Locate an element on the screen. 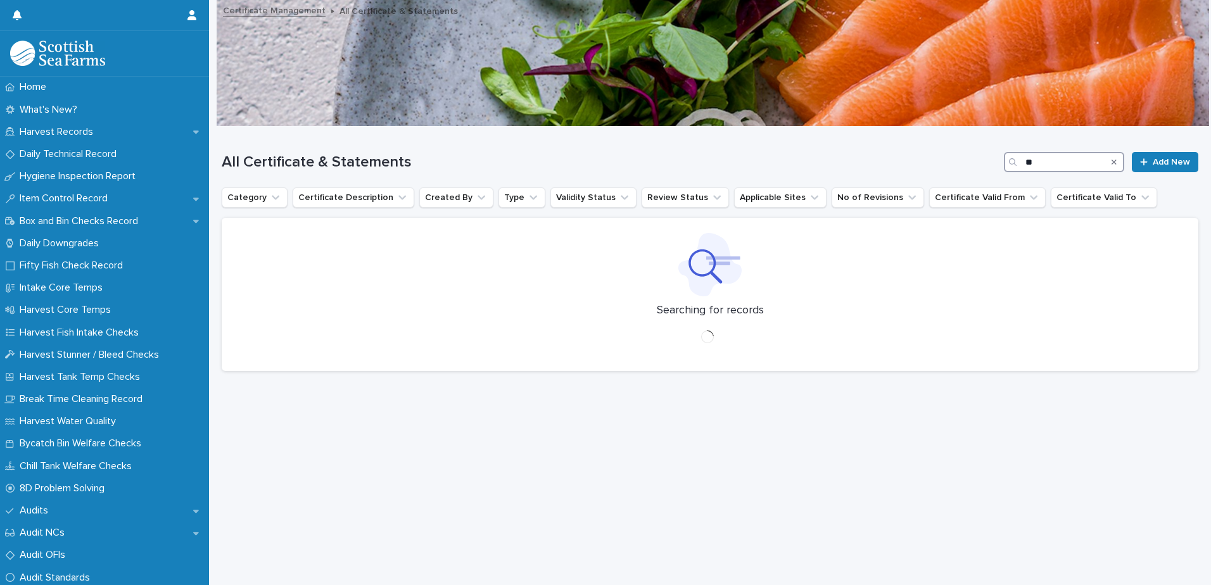  span: Add New is located at coordinates (1171, 162).